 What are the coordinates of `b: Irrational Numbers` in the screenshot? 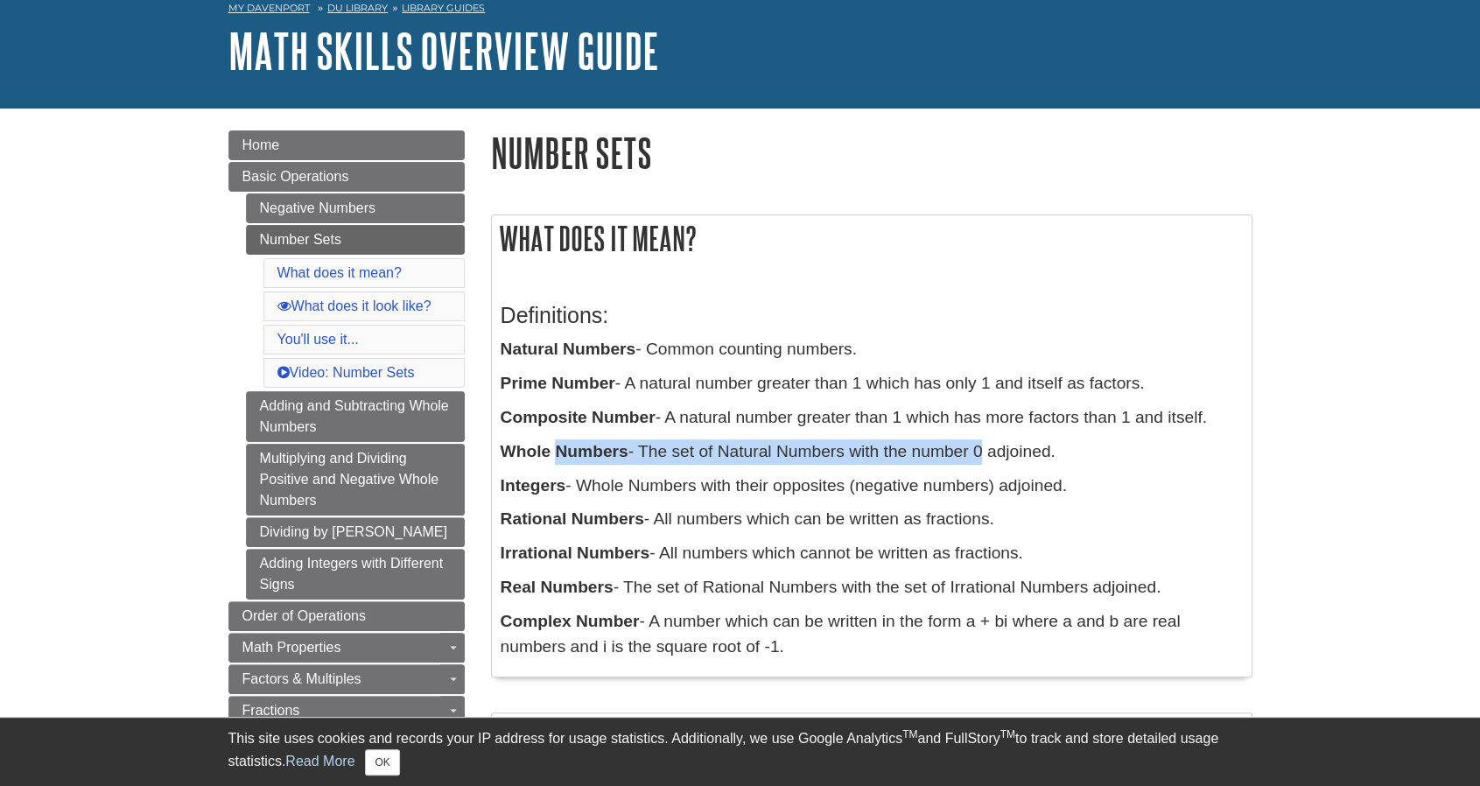 It's located at (575, 552).